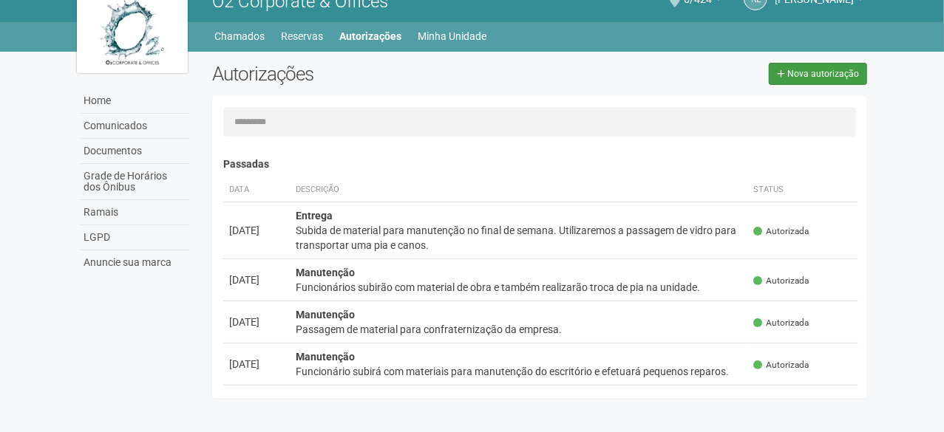  Describe the element at coordinates (135, 238) in the screenshot. I see `a: LGPD` at that location.